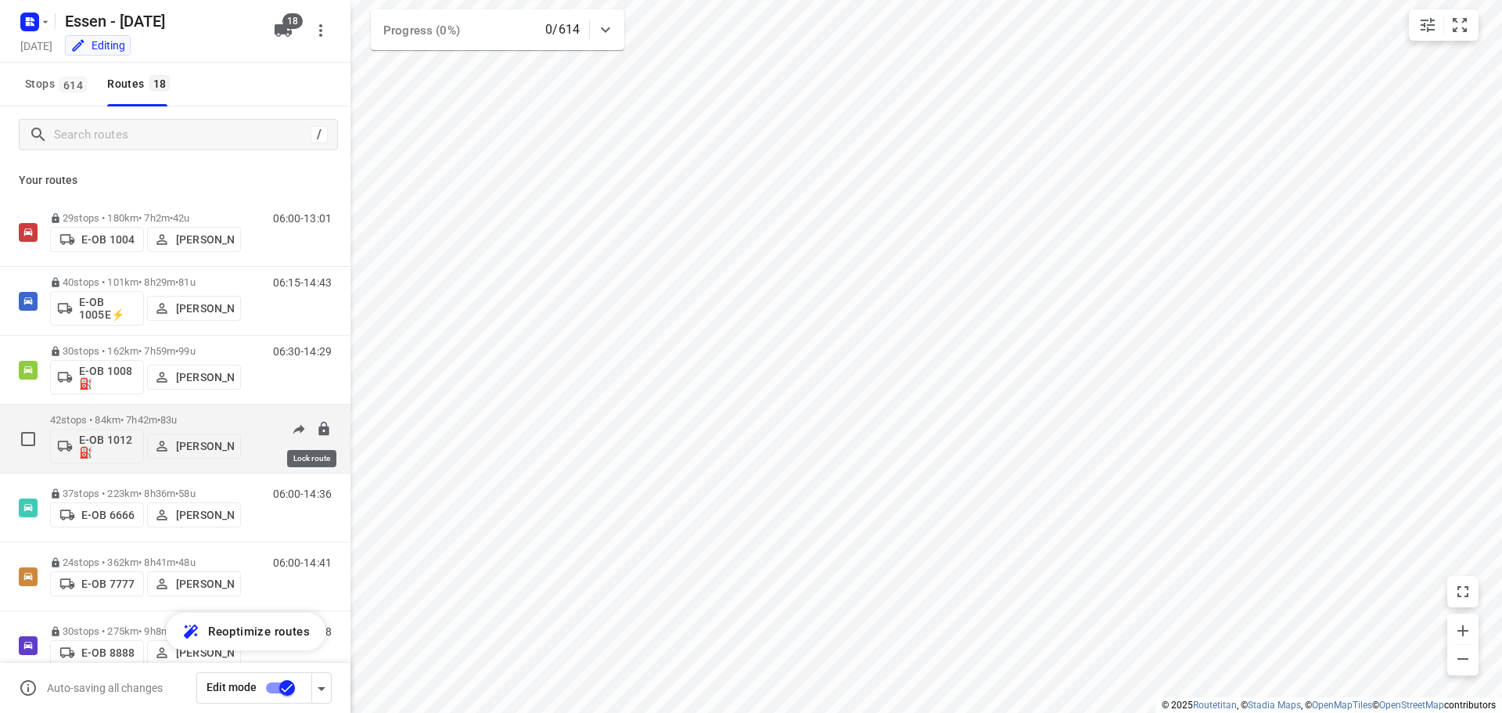  Describe the element at coordinates (105, 688) in the screenshot. I see `p: Auto-saving all changes` at that location.